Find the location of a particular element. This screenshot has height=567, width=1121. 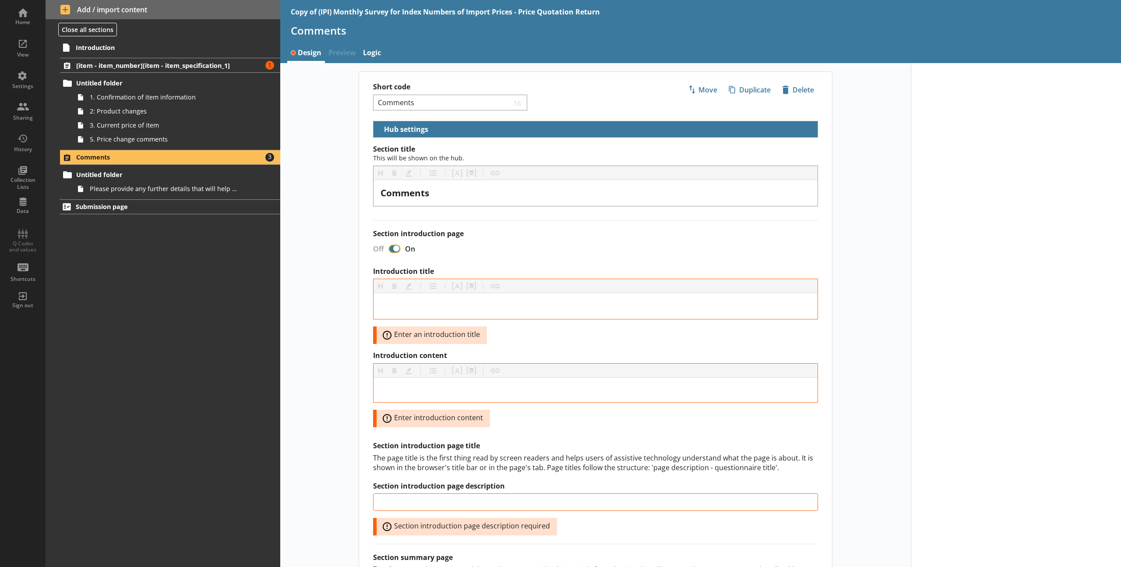

div: Settings is located at coordinates (23, 86).